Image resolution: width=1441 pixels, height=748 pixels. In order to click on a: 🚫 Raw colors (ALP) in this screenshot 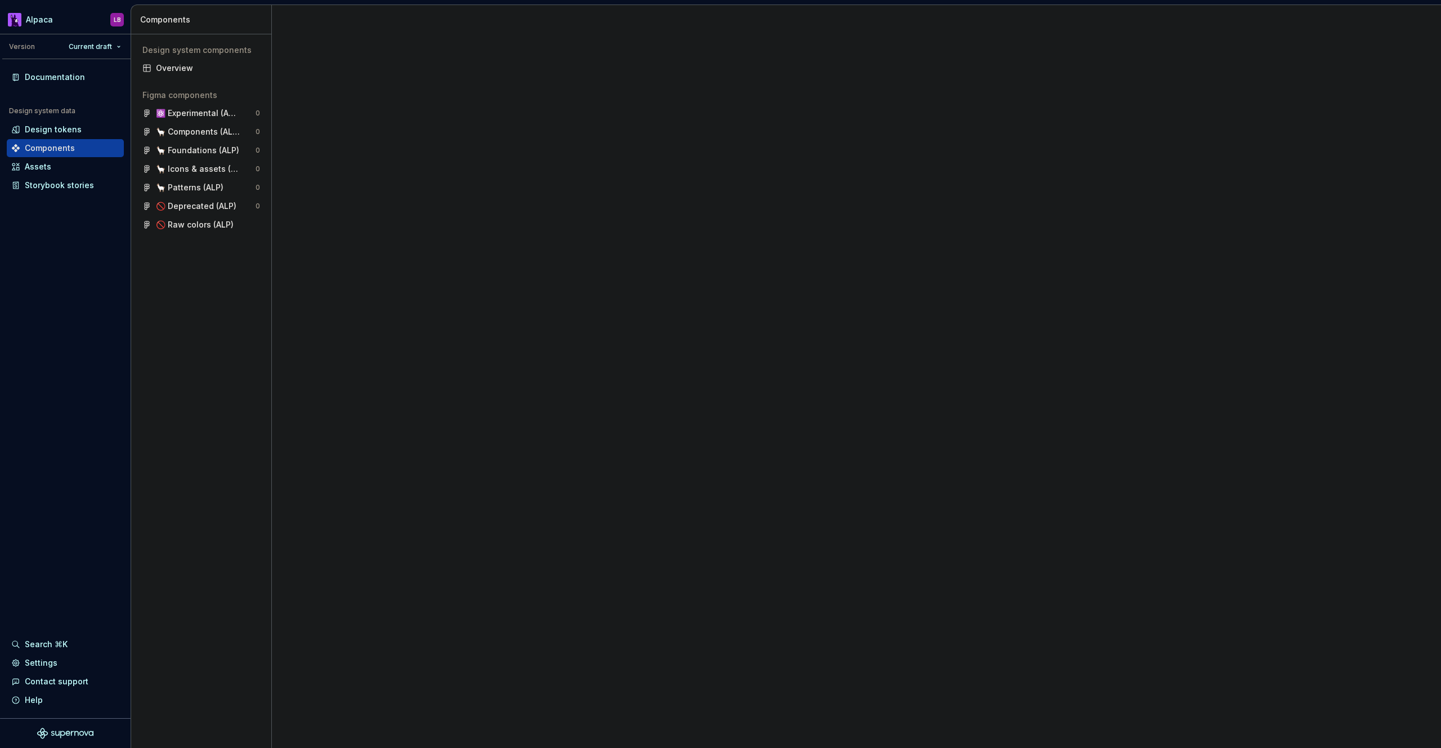, I will do `click(201, 225)`.